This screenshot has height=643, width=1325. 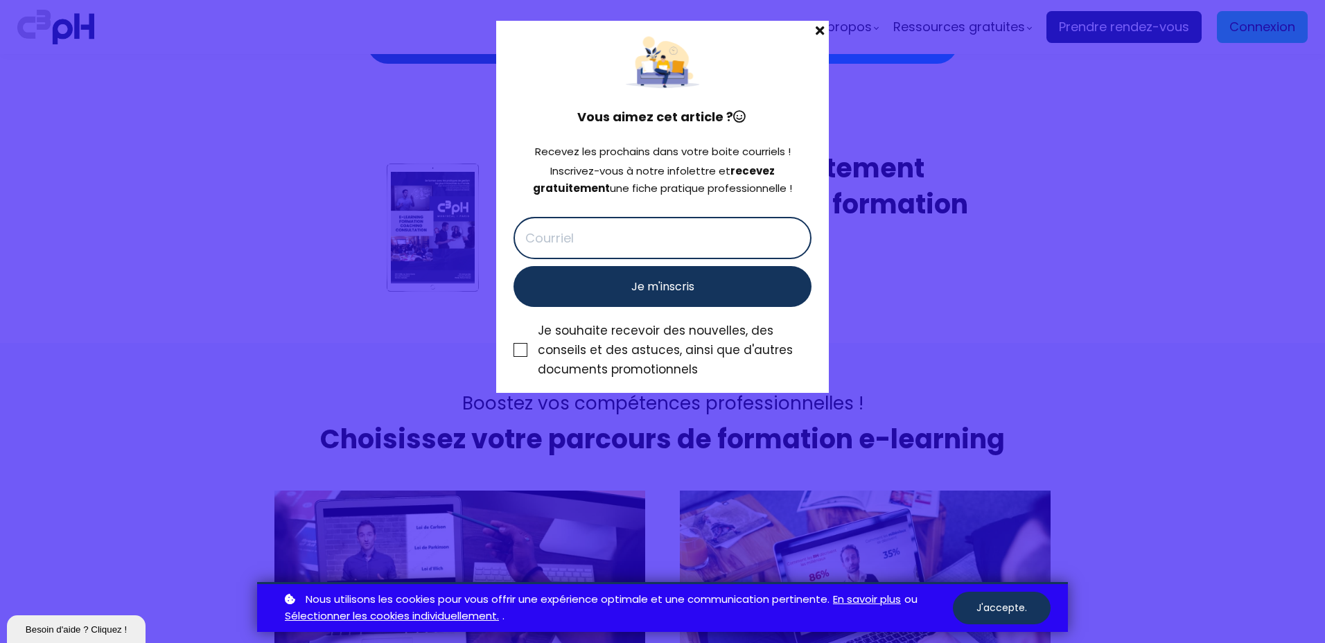 I want to click on div: Besoin d'aide ? Cliquez !, so click(x=69, y=17).